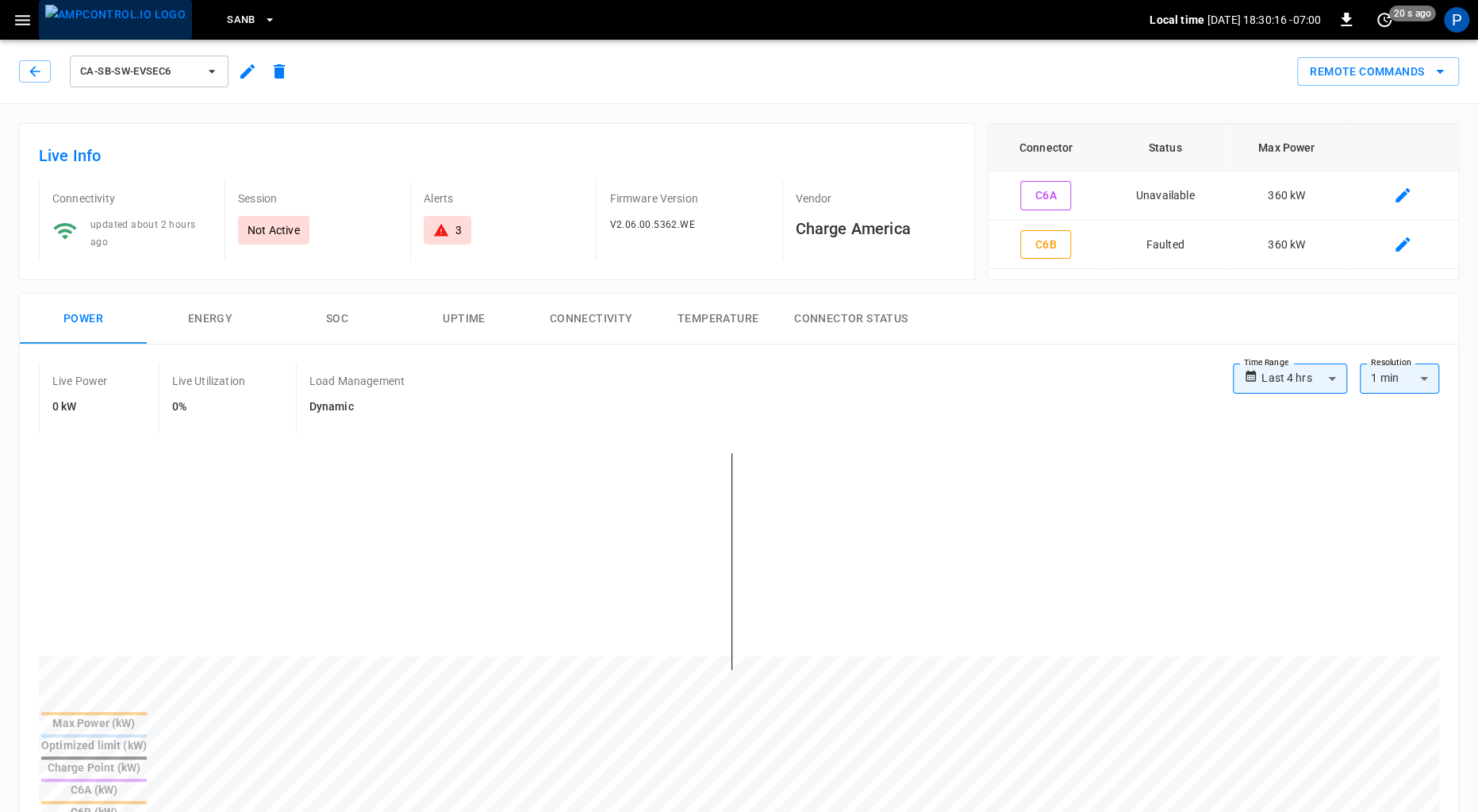 This screenshot has width=1478, height=812. I want to click on p: Firmware Version, so click(689, 198).